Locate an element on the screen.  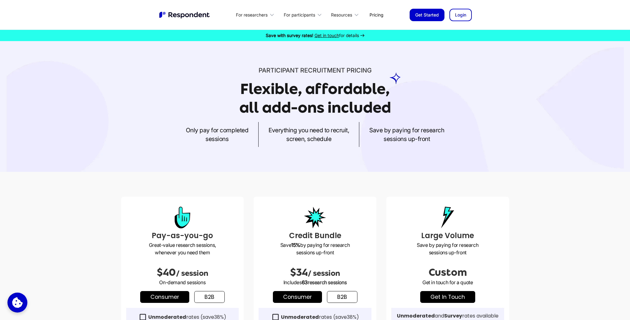
a: Pricing is located at coordinates (376, 15).